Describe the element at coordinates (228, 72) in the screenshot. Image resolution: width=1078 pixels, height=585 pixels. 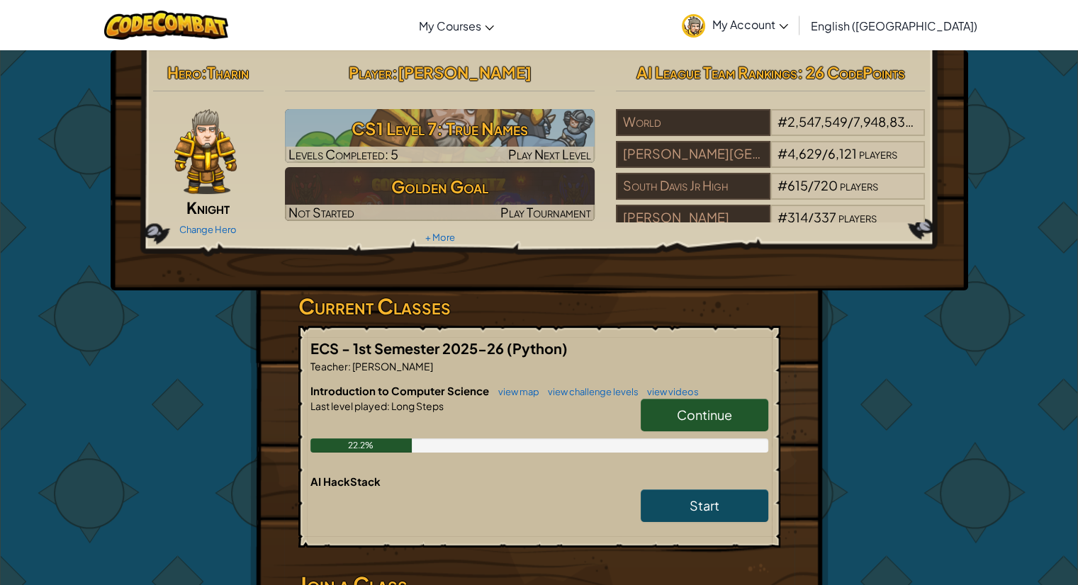
I see `span: Tharin` at that location.